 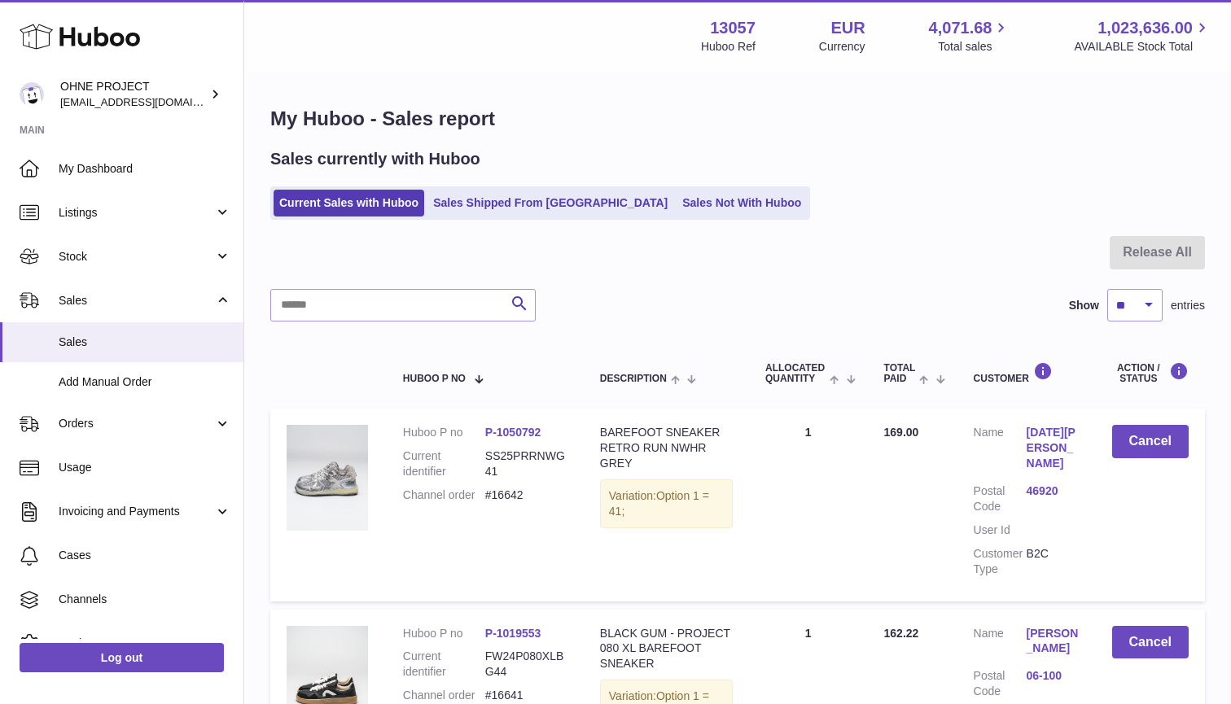 I want to click on div: Huboo Ref, so click(x=728, y=46).